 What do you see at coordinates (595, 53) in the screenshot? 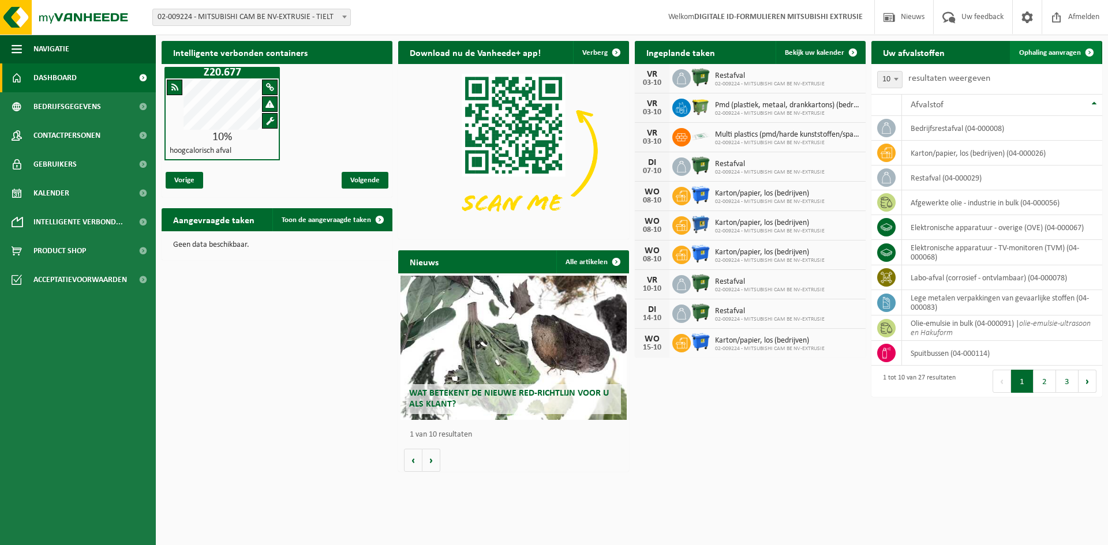
I see `span: Verberg` at bounding box center [595, 53].